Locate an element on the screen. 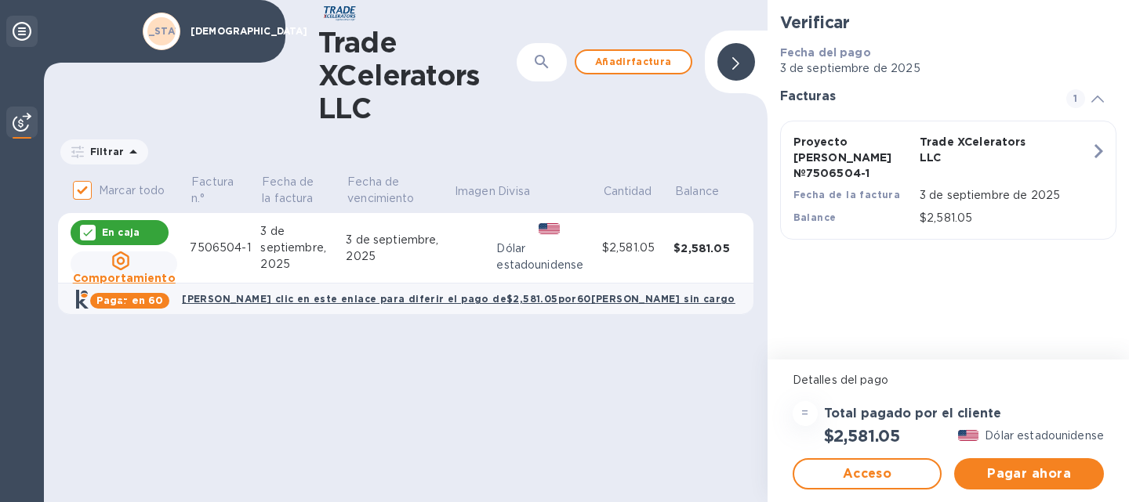 The image size is (1129, 502). font: 1 is located at coordinates (1075, 98).